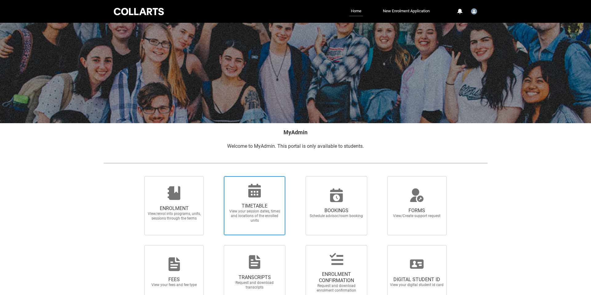 The image size is (591, 295). Describe the element at coordinates (406, 11) in the screenshot. I see `a: New Enrolment Application` at that location.